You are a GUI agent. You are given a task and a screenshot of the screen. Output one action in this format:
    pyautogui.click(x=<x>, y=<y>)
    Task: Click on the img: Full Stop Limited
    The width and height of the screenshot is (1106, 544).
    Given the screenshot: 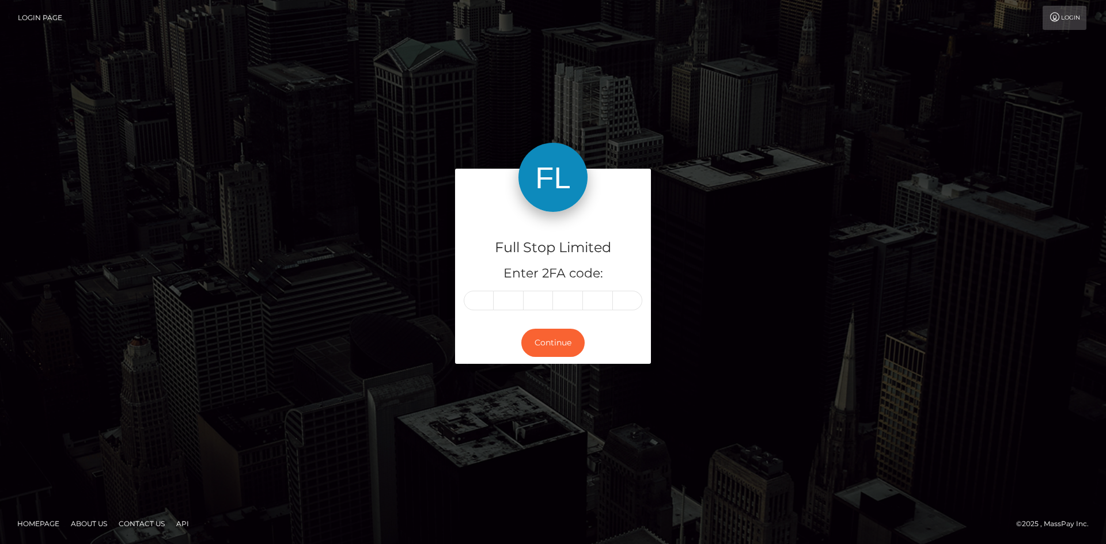 What is the action you would take?
    pyautogui.click(x=553, y=177)
    